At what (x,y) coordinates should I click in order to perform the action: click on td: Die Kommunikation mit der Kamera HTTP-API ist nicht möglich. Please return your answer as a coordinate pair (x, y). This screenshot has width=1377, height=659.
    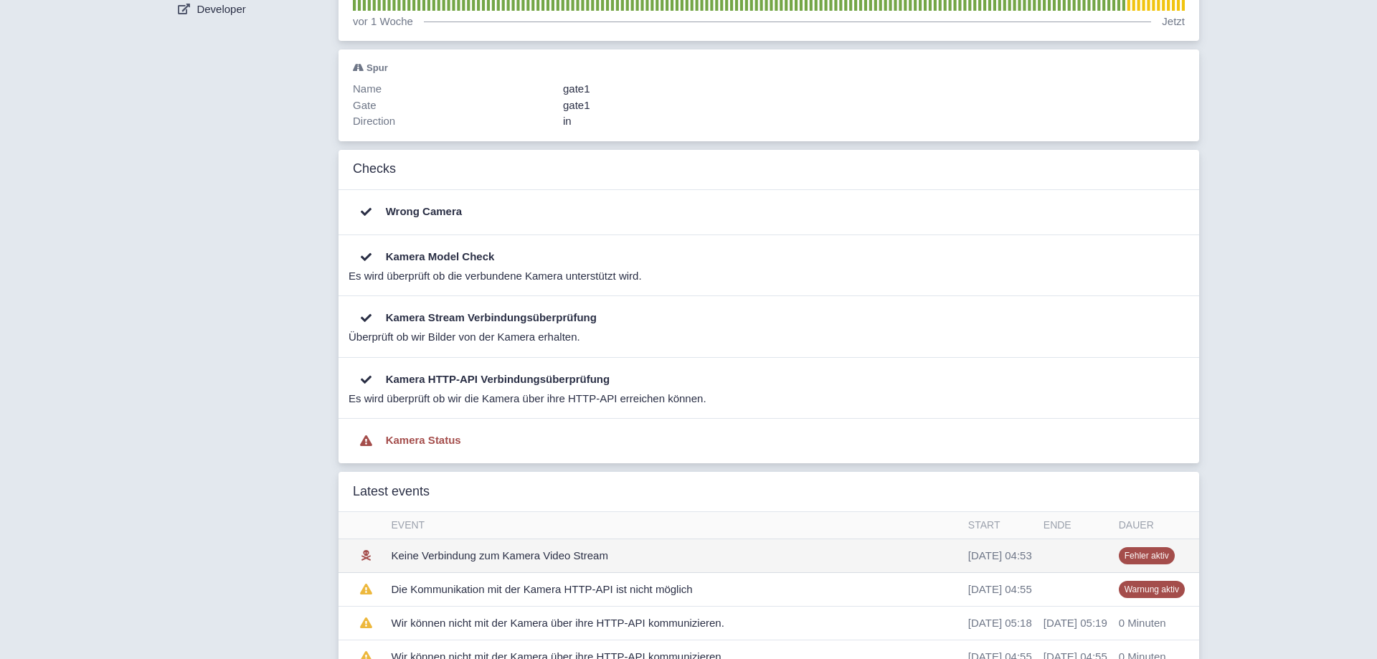
    Looking at the image, I should click on (674, 590).